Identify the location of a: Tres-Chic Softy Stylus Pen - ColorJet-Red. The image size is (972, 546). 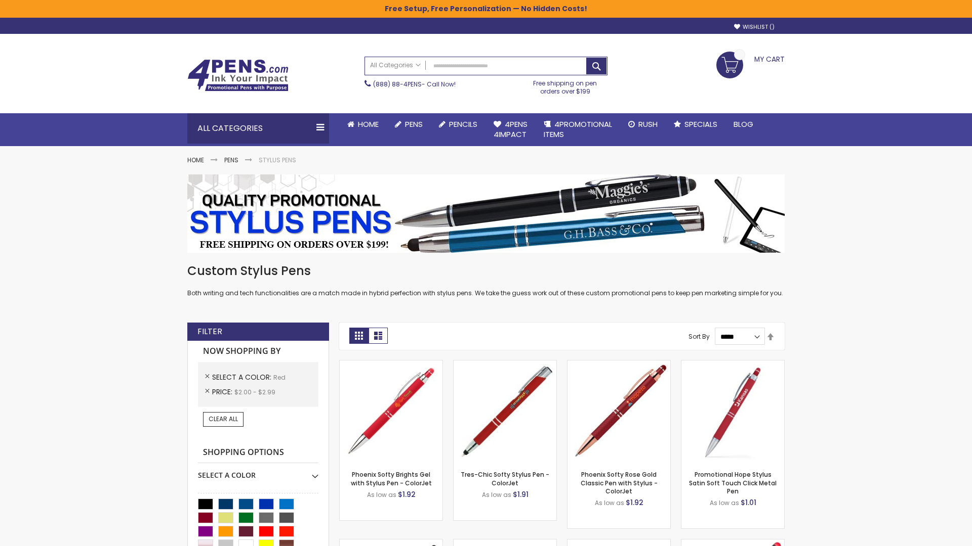
(504, 364).